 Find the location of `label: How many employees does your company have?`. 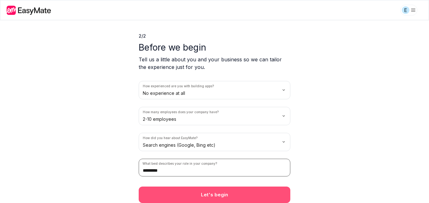

label: How many employees does your company have? is located at coordinates (181, 112).